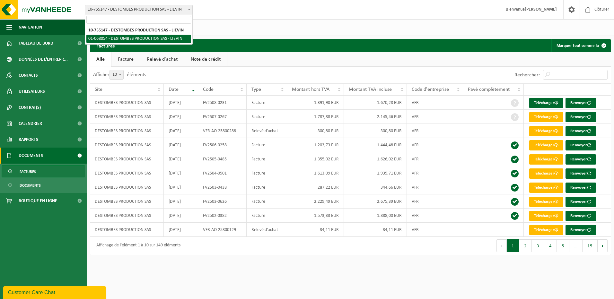 The width and height of the screenshot is (614, 299). What do you see at coordinates (311, 90) in the screenshot?
I see `span: Montant hors TVA` at bounding box center [311, 90].